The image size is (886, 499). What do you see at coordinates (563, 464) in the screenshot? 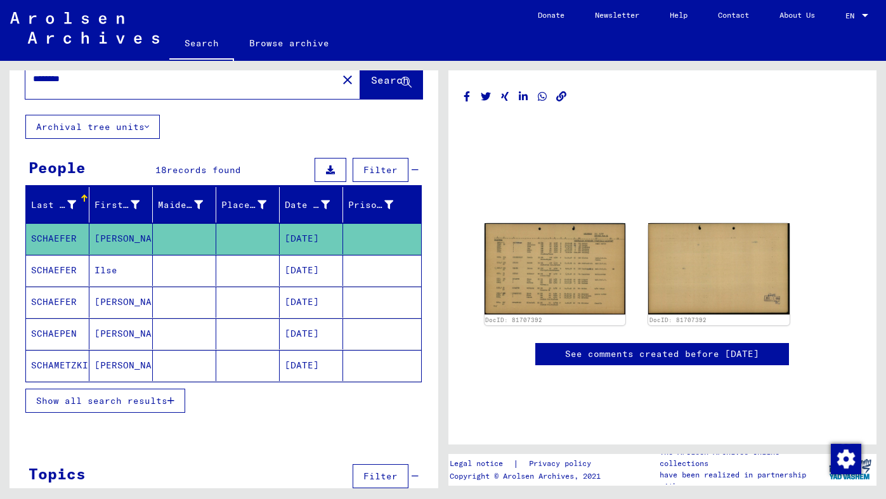
I see `a: Privacy policy` at bounding box center [563, 464].